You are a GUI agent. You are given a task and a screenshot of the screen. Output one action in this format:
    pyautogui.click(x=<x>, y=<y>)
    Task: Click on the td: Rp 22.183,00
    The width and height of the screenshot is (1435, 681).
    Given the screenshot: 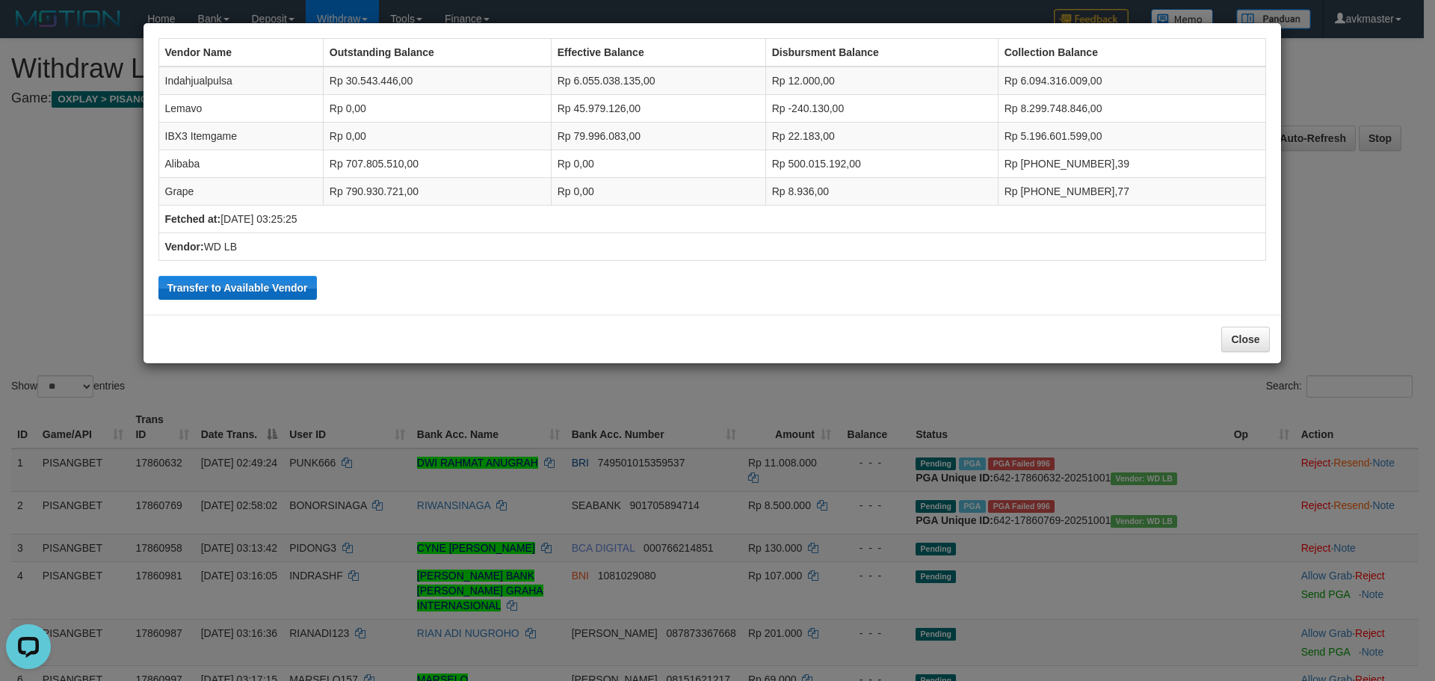 What is the action you would take?
    pyautogui.click(x=881, y=136)
    